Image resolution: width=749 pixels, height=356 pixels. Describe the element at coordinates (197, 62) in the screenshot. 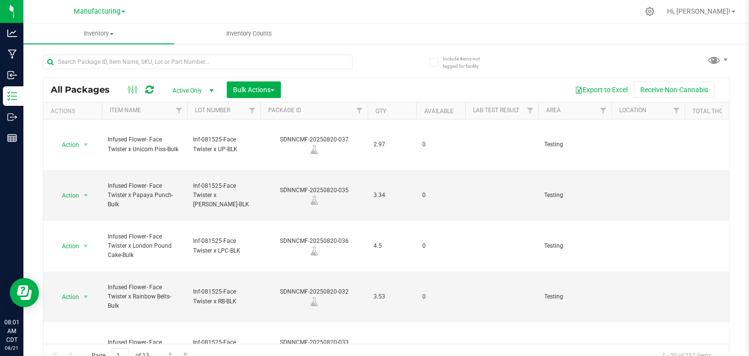

I see `input: Search Package ID, Item Name, SKU, Lot or Part Number...` at that location.